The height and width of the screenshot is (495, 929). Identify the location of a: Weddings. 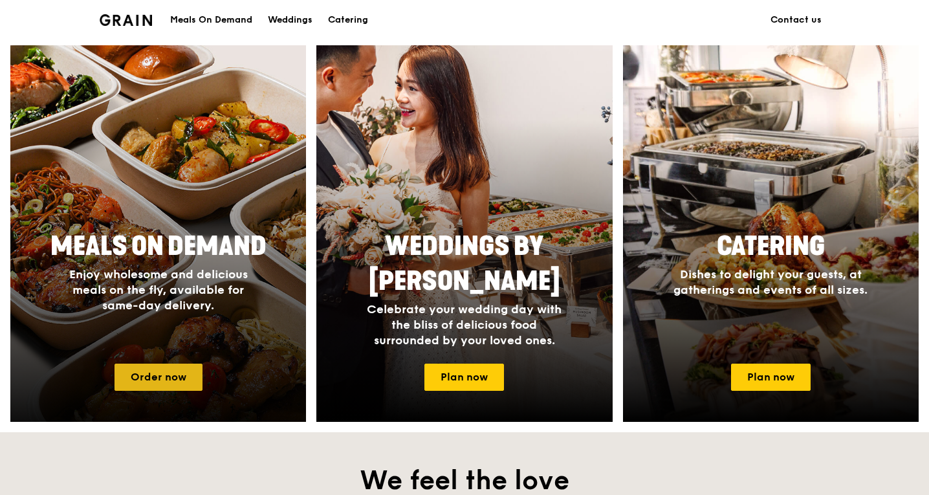
(290, 20).